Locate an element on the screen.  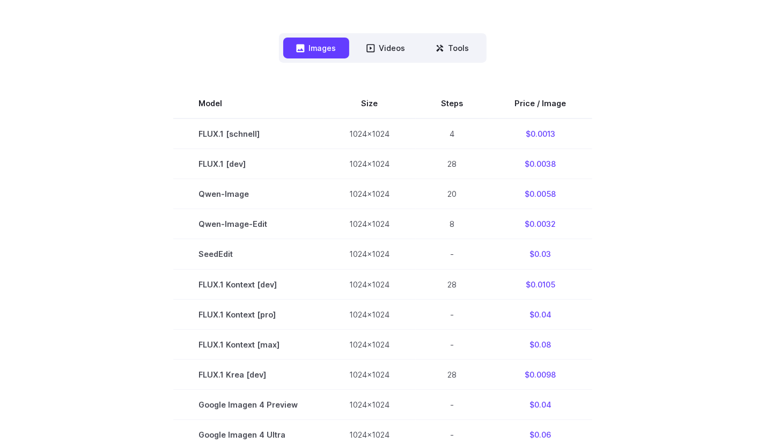
td: FLUX.1 [schnell] is located at coordinates (248, 134).